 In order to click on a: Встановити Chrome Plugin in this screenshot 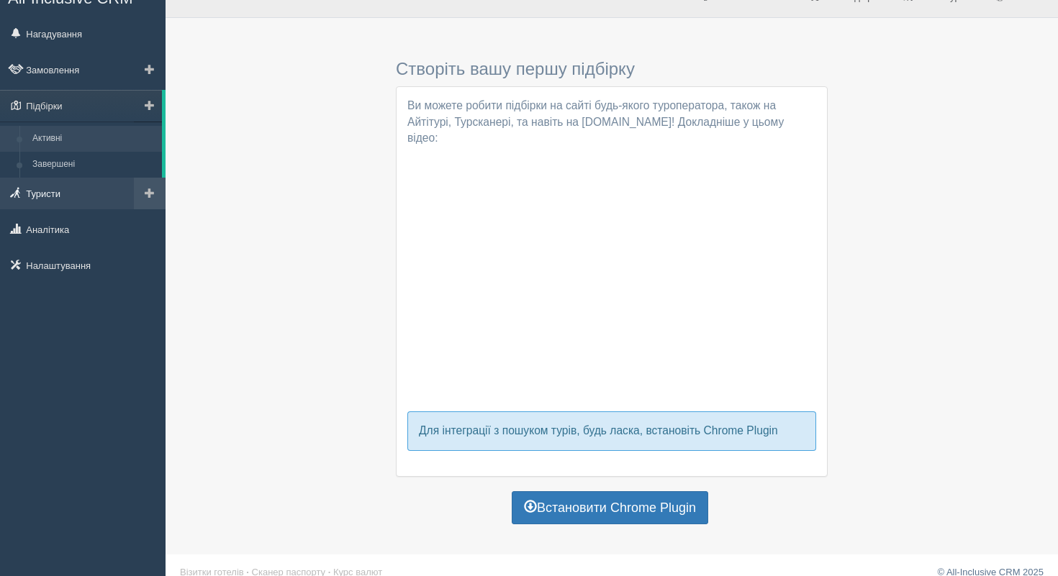, I will do `click(609, 508)`.